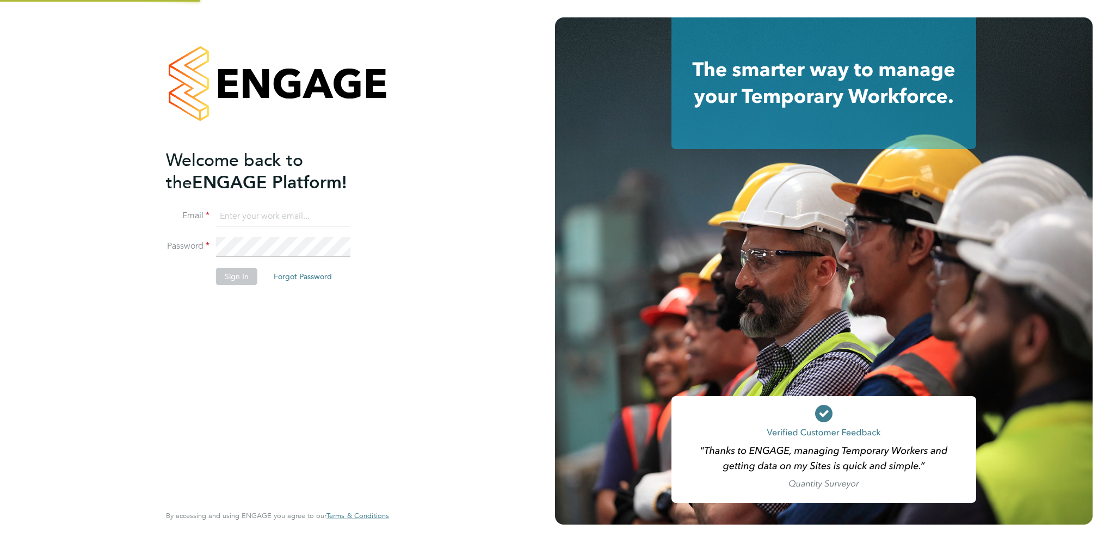 This screenshot has width=1110, height=542. Describe the element at coordinates (235, 171) in the screenshot. I see `span: Welcome back to the` at that location.